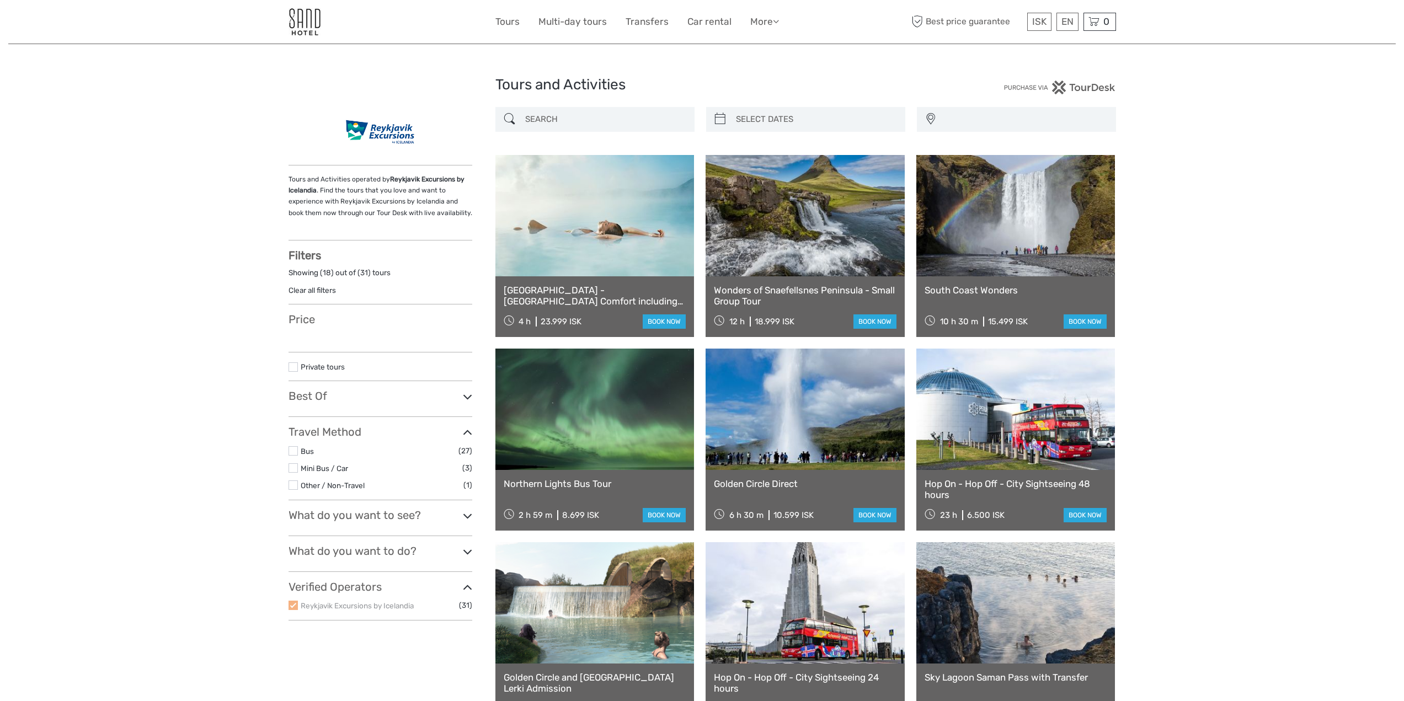  I want to click on img: 186-9edf1c15-b972-4976-af38-d04df2434085_logo_small.jpg, so click(304, 22).